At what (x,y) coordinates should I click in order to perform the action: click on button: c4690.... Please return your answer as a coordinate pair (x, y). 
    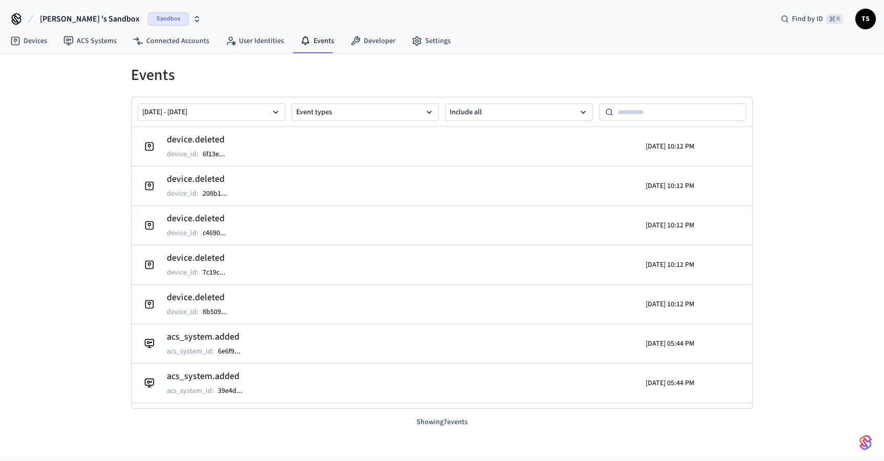
    Looking at the image, I should click on (219, 233).